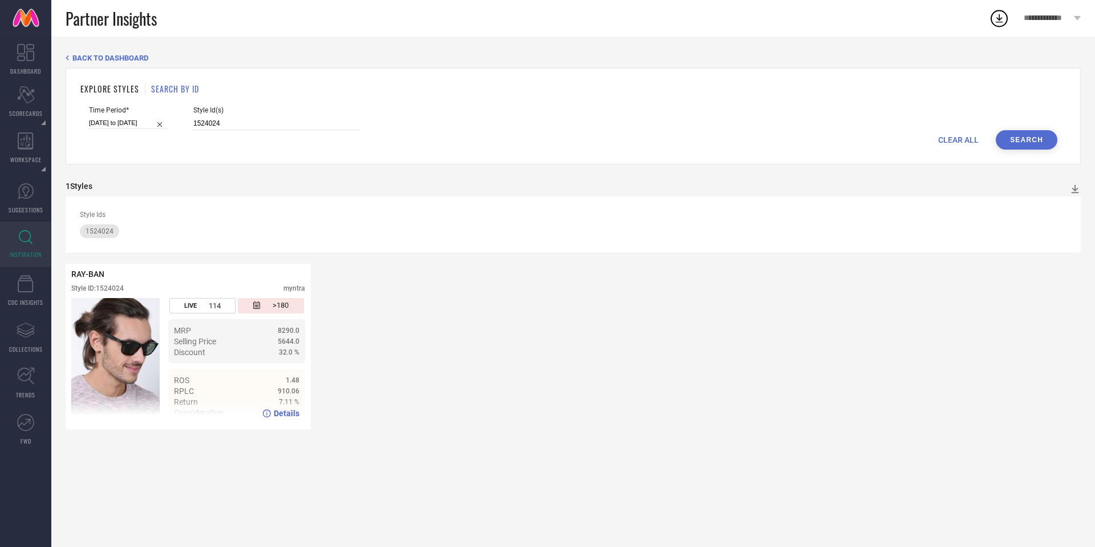  What do you see at coordinates (128, 123) in the screenshot?
I see `input: Select time period` at bounding box center [128, 123].